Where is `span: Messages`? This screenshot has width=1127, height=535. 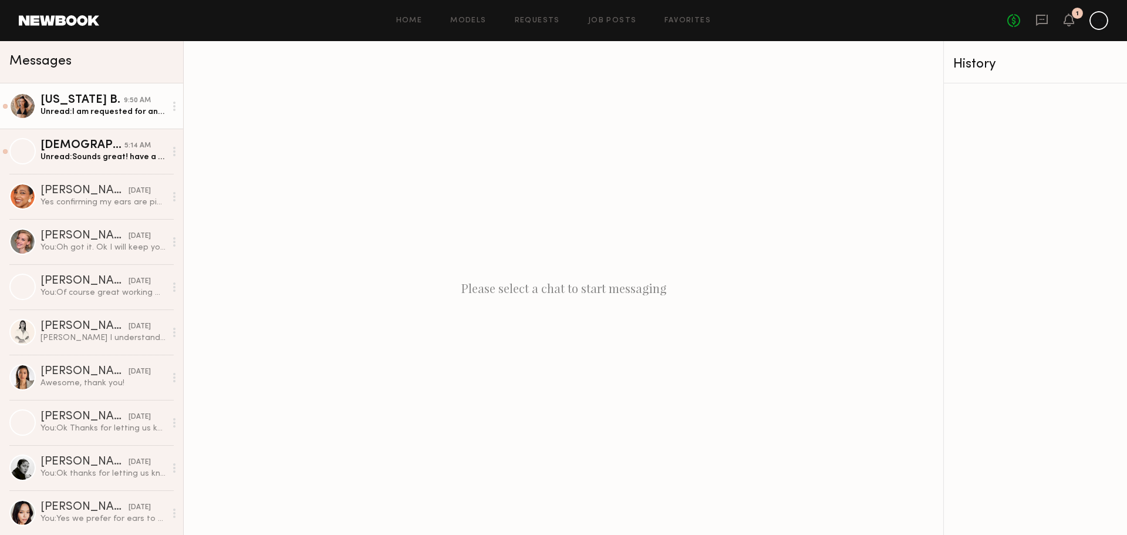
span: Messages is located at coordinates (40, 61).